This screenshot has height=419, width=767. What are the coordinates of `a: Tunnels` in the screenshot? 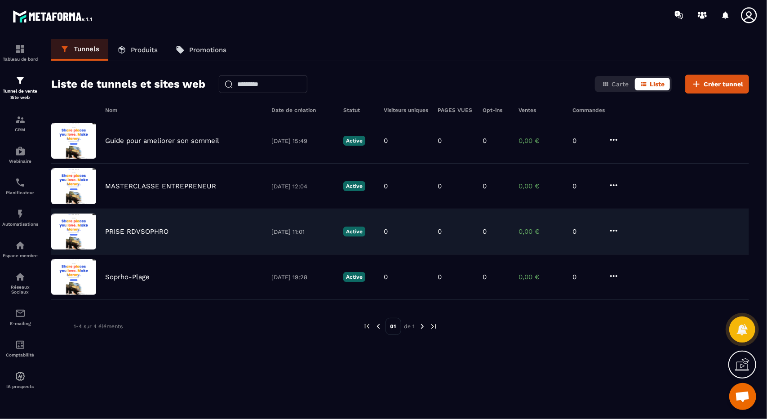 It's located at (80, 50).